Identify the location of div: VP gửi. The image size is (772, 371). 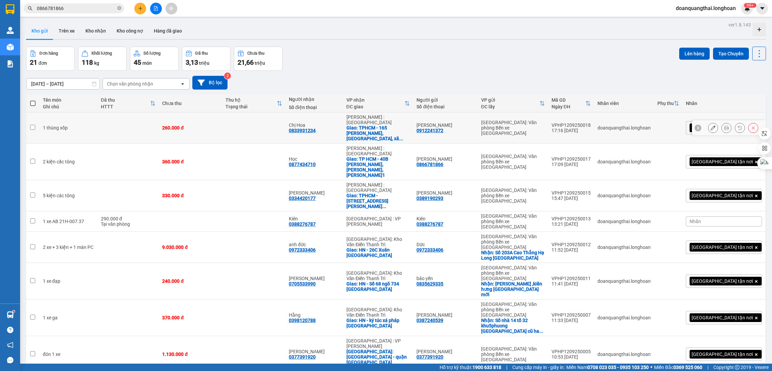
(511, 100).